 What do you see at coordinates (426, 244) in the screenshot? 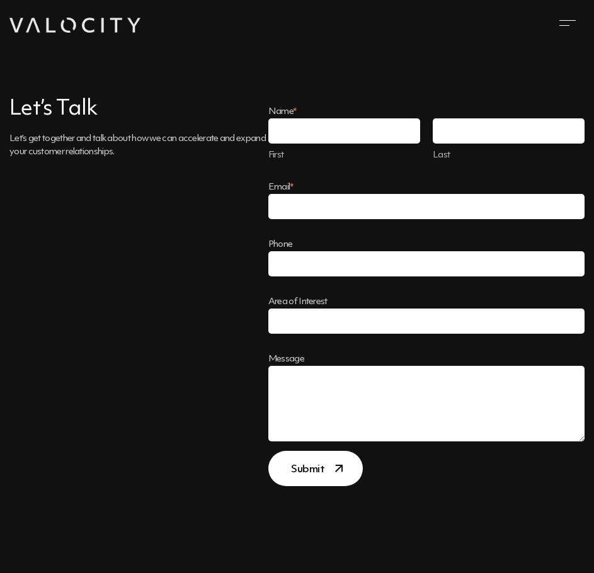
I see `label: Phone` at bounding box center [426, 244].